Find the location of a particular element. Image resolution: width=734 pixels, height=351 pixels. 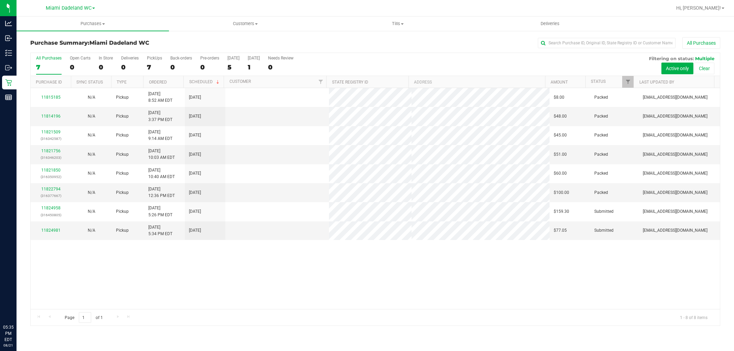

span: Filtering on status: is located at coordinates (672, 59).